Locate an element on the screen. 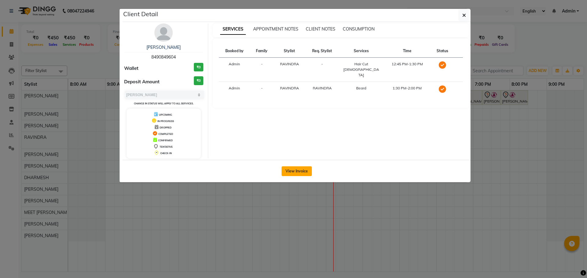  span: COMPLETED is located at coordinates (166, 134).